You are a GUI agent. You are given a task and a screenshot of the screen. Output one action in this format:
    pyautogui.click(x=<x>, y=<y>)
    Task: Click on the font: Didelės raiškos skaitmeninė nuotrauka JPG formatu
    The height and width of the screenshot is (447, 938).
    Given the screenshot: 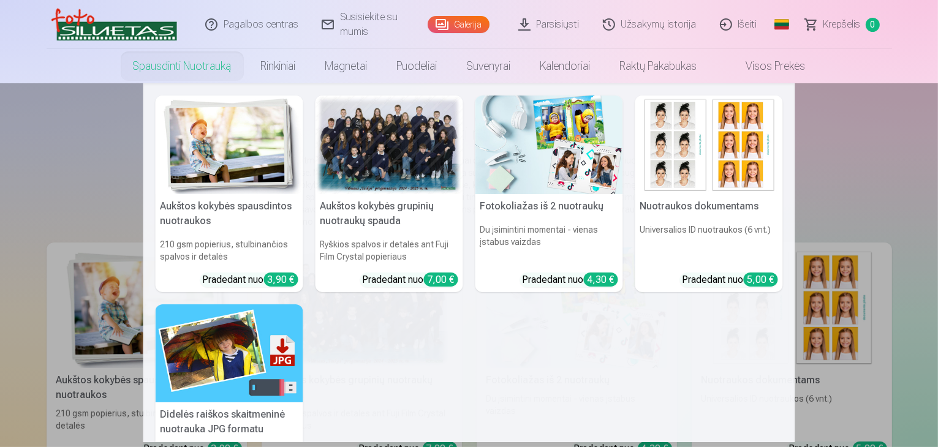 What is the action you would take?
    pyautogui.click(x=223, y=421)
    